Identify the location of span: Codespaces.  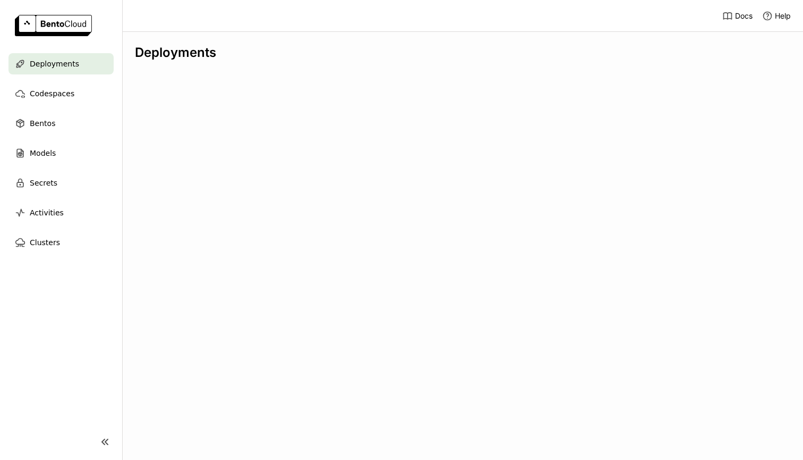
(52, 94).